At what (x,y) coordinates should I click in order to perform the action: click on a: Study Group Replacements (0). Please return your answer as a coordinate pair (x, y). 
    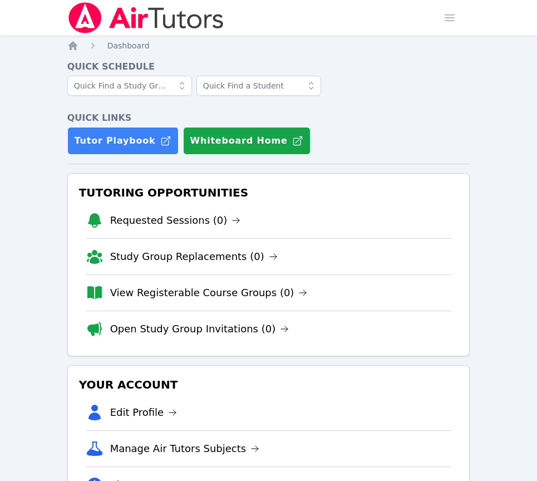
    Looking at the image, I should click on (194, 256).